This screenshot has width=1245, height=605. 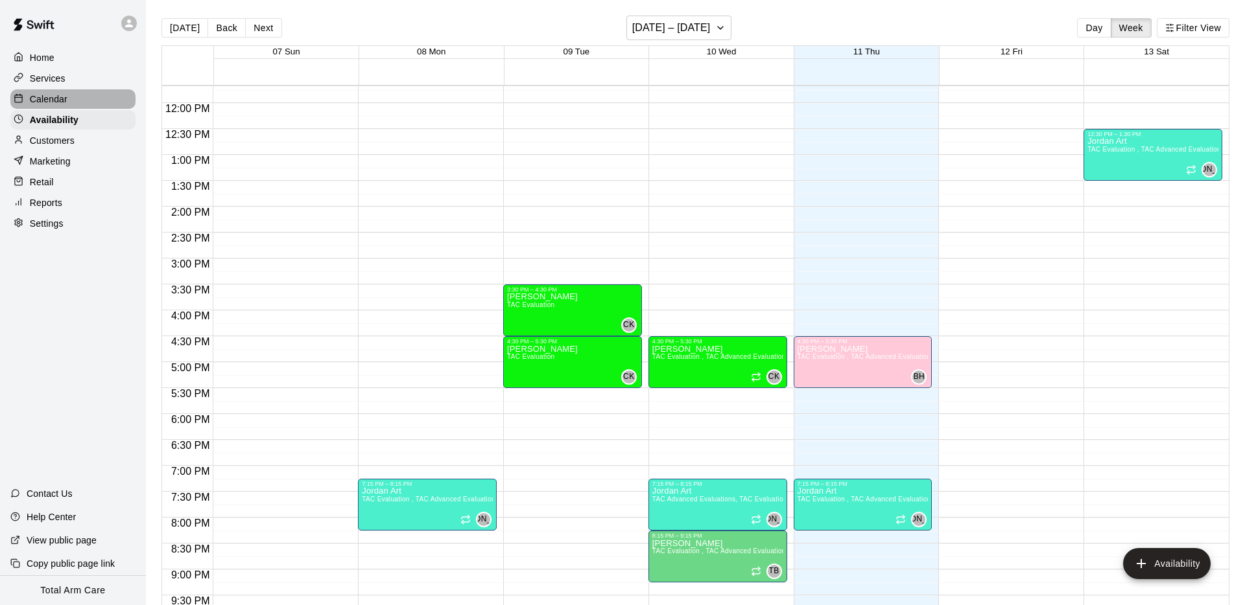 I want to click on div: 7:15 PM – 8:15 PM, so click(x=863, y=484).